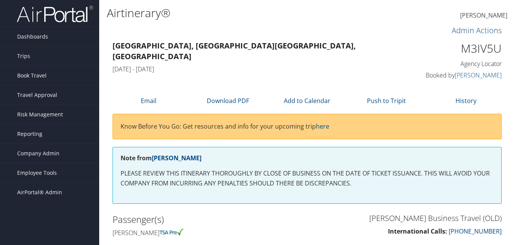 The image size is (515, 245). What do you see at coordinates (172, 232) in the screenshot?
I see `img: tsa-precheck.png` at bounding box center [172, 232].